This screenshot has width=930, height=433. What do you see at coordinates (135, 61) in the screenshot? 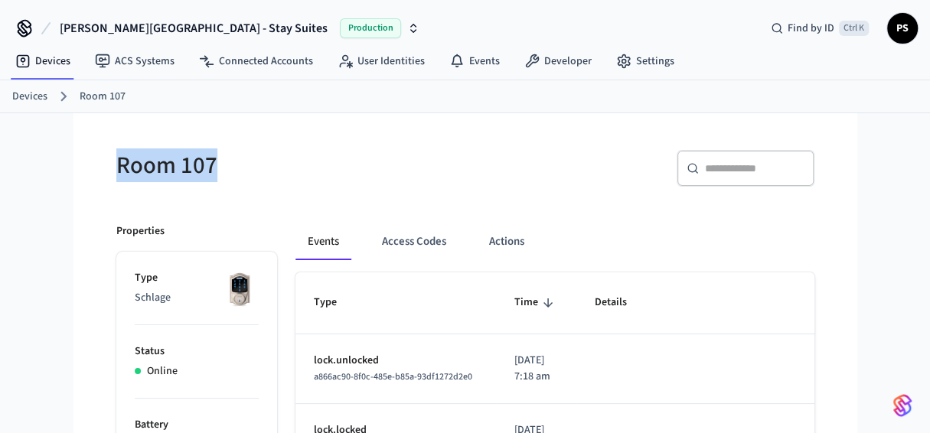
I see `a: ACS Systems` at bounding box center [135, 61].